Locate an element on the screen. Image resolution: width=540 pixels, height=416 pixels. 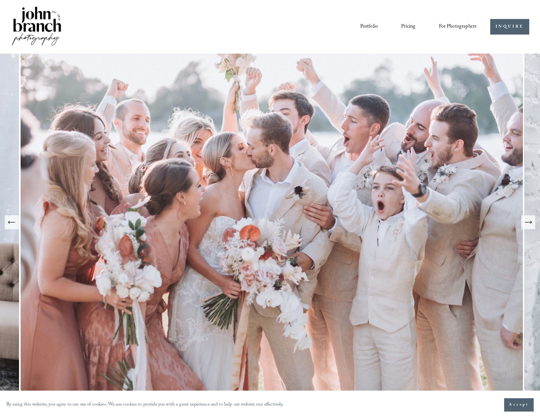
img: John Branch IV Photography is located at coordinates (36, 27).